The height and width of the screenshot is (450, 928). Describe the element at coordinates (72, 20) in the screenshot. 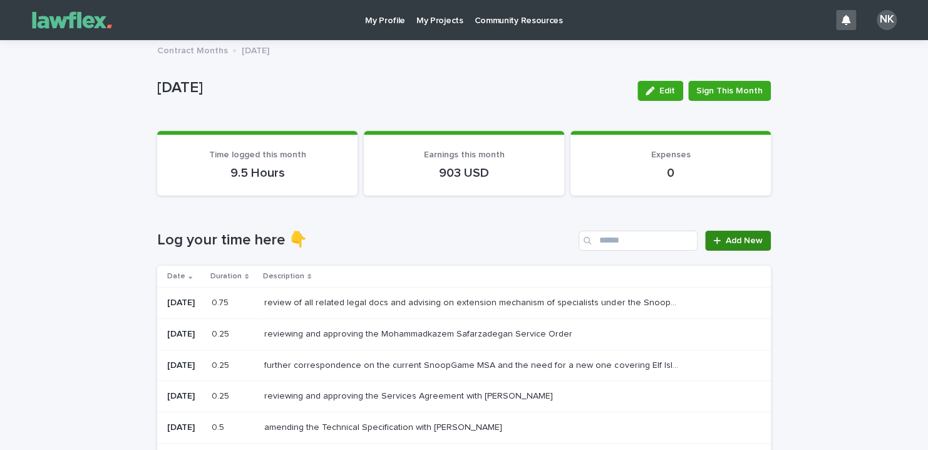

I see `img: Gnvw4qrBSHOAfo8VMhG6` at that location.